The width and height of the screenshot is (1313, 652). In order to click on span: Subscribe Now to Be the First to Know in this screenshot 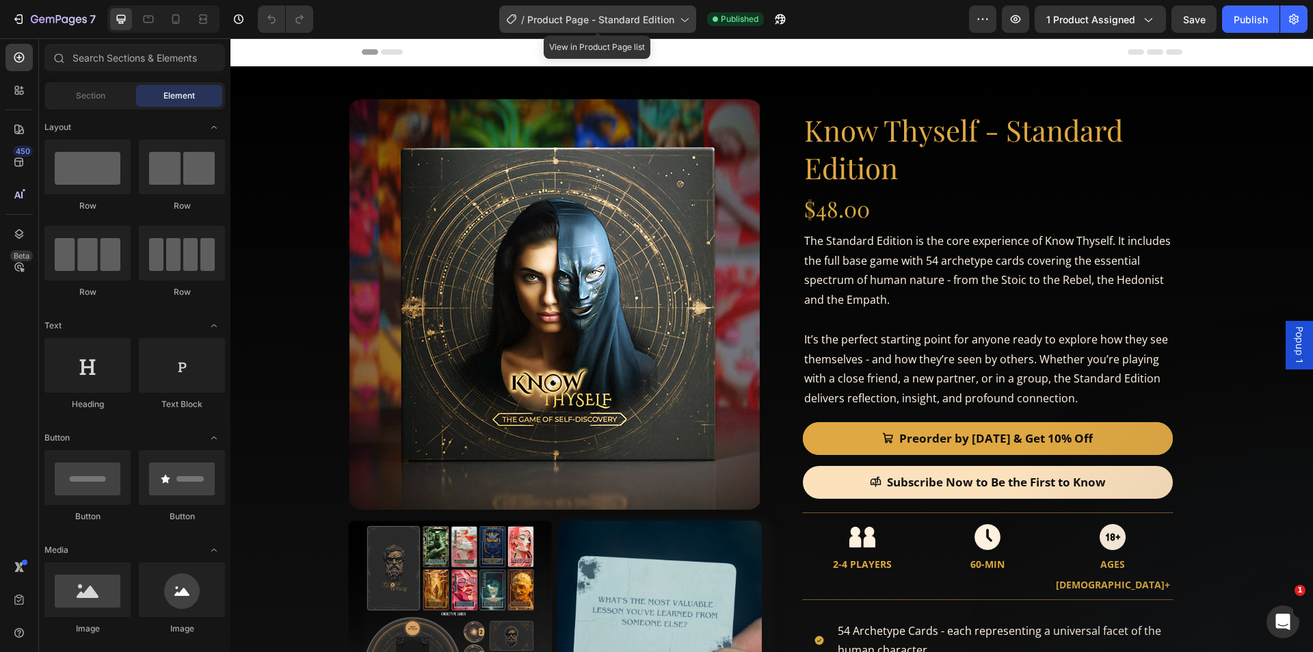, I will do `click(766, 443)`.